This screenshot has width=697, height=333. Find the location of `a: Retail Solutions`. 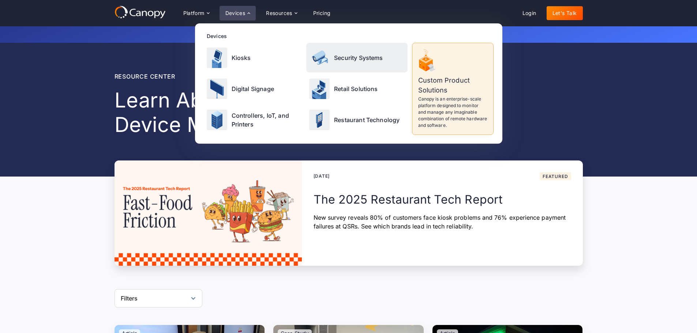

a: Retail Solutions is located at coordinates (356, 88).